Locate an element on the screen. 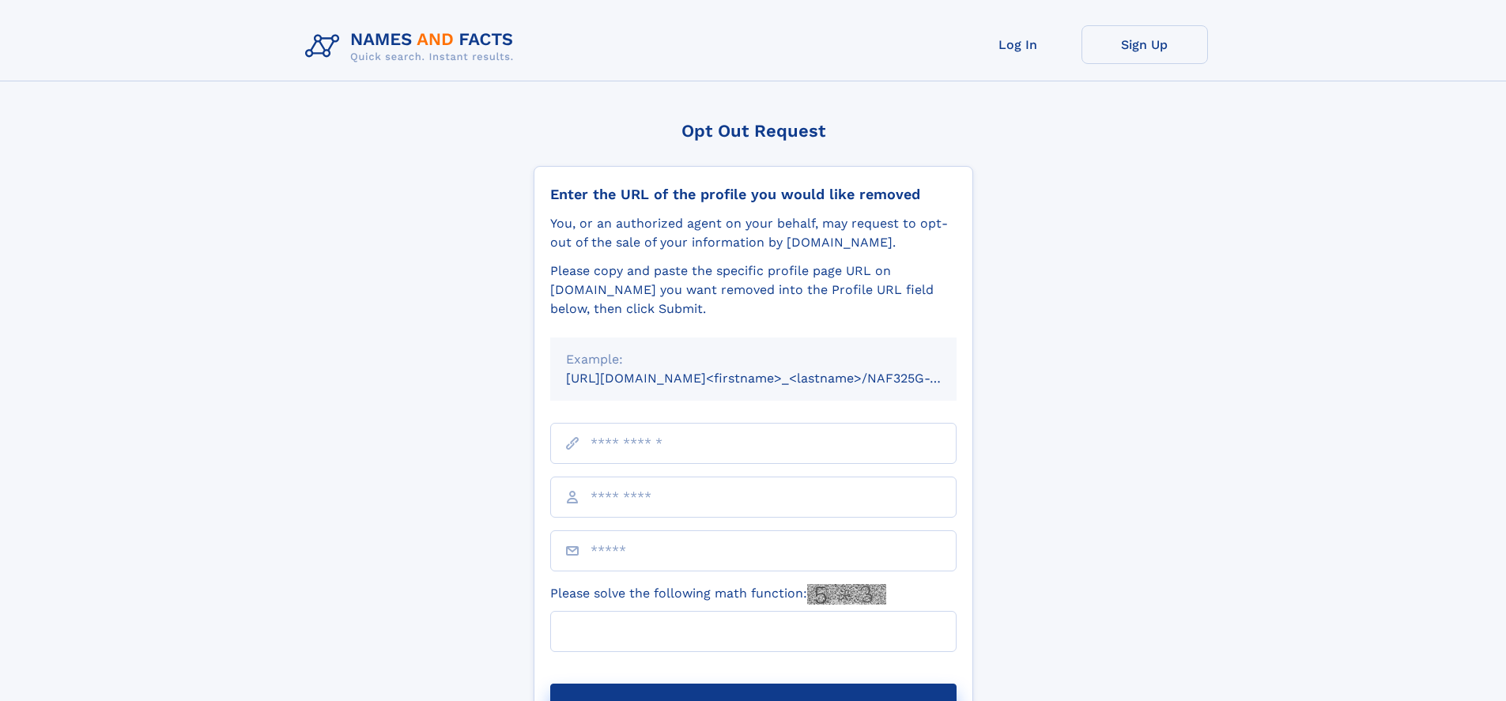 The image size is (1506, 701). a: Sign Up is located at coordinates (1144, 44).